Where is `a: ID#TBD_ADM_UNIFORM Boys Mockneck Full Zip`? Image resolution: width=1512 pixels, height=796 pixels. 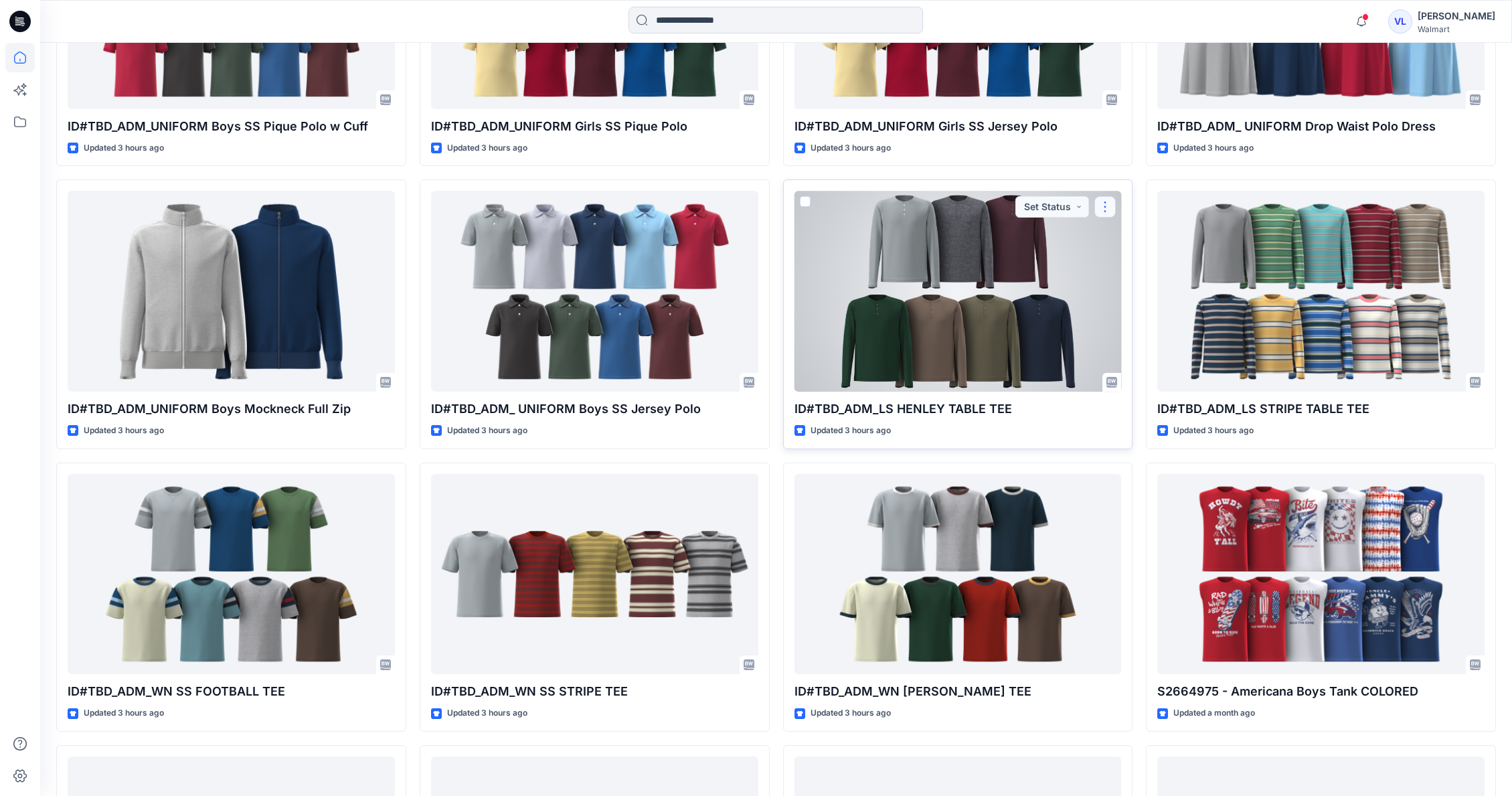 a: ID#TBD_ADM_UNIFORM Boys Mockneck Full Zip is located at coordinates (231, 291).